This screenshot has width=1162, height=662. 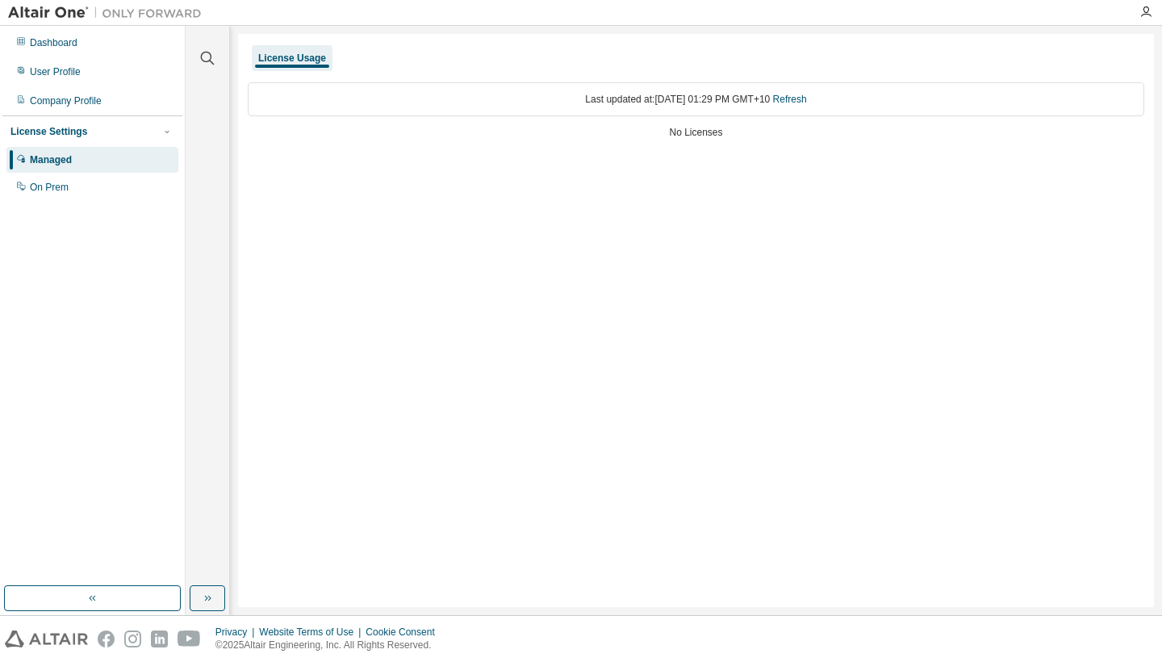 I want to click on div: No Licenses, so click(x=695, y=132).